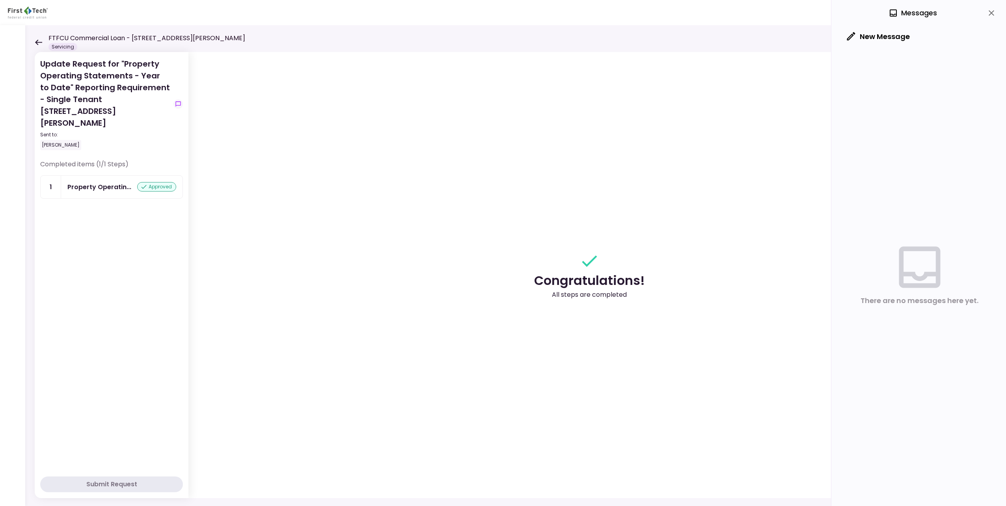 This screenshot has height=506, width=1006. What do you see at coordinates (878, 37) in the screenshot?
I see `button: New Message` at bounding box center [878, 37].